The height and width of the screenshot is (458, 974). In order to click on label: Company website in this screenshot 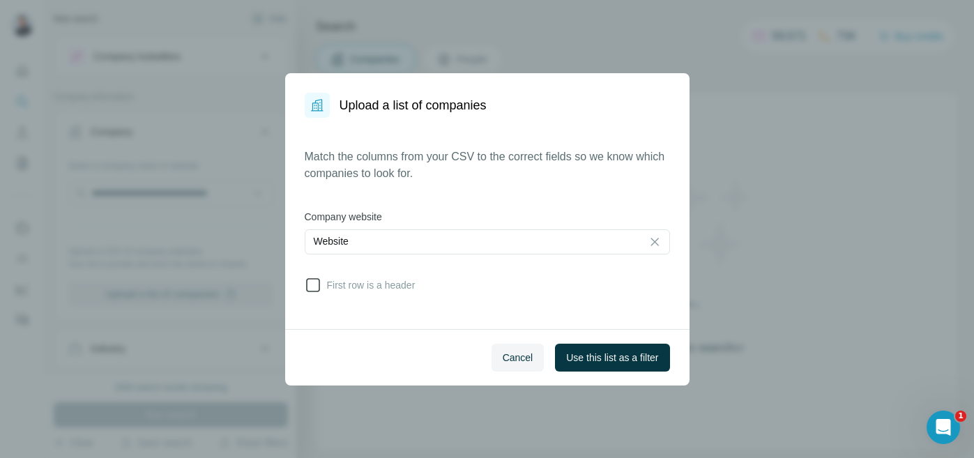, I will do `click(487, 217)`.